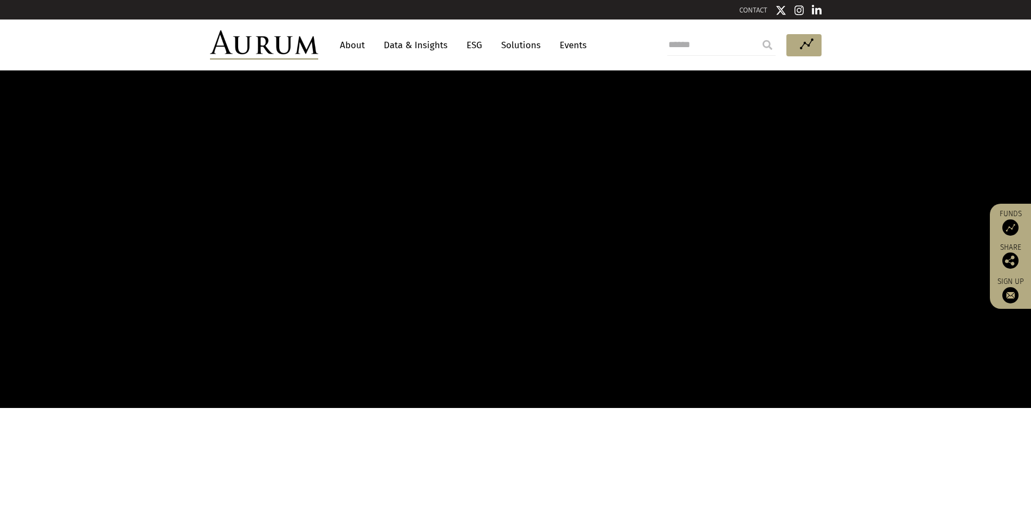  What do you see at coordinates (352, 45) in the screenshot?
I see `a: About` at bounding box center [352, 45].